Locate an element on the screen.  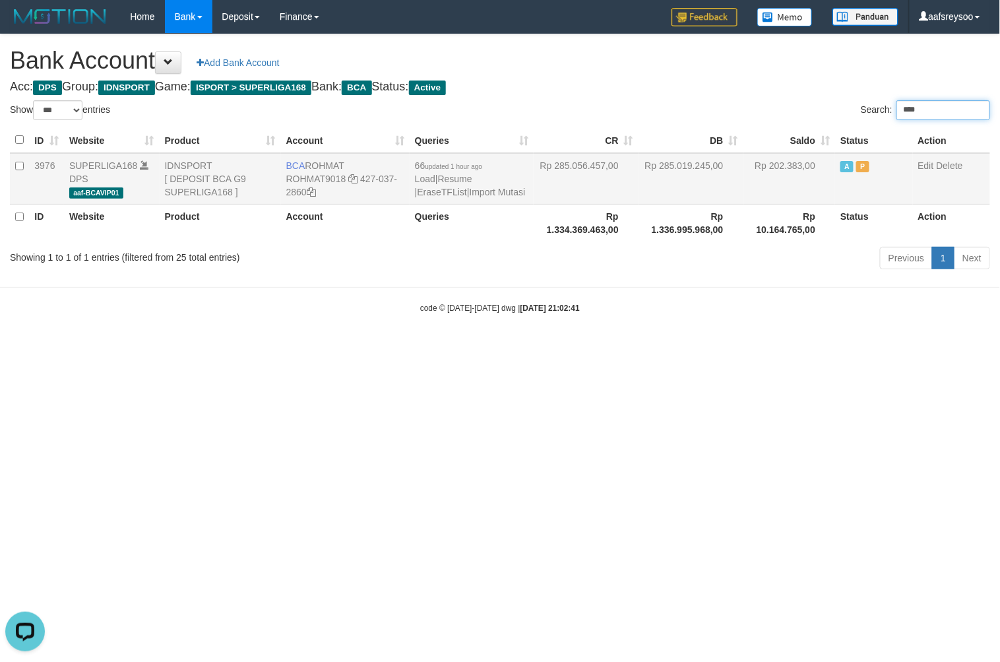
span: Paused is located at coordinates (863, 166).